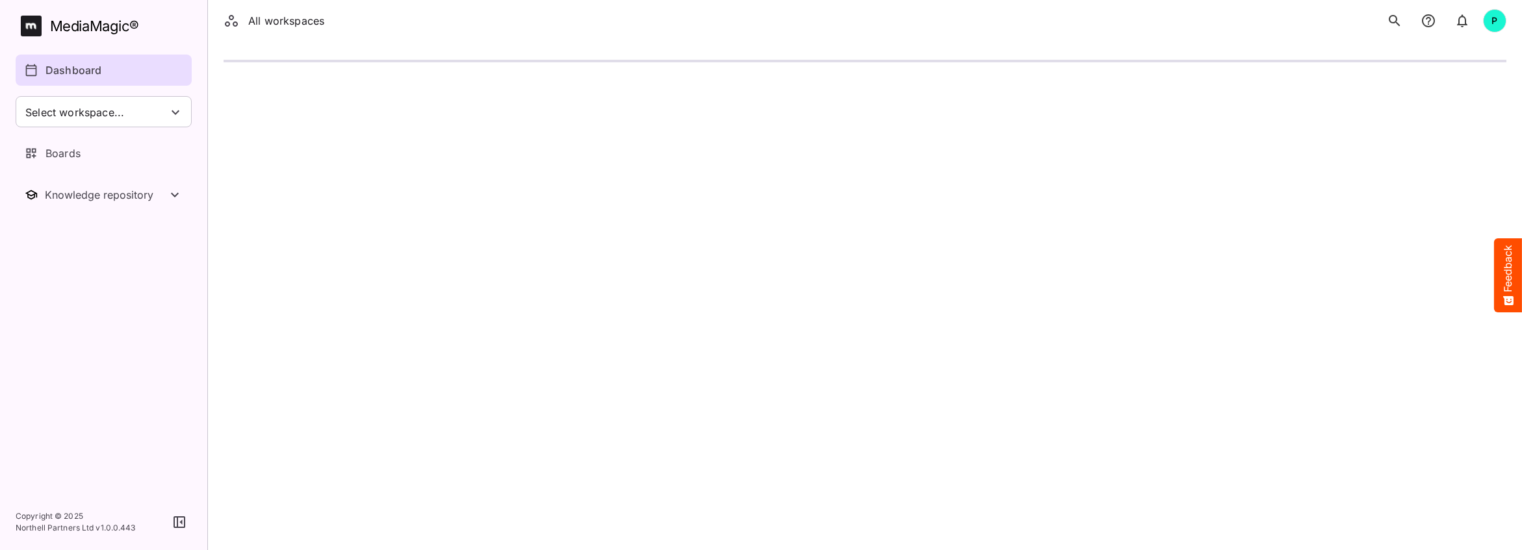  What do you see at coordinates (73, 70) in the screenshot?
I see `p: Dashboard` at bounding box center [73, 70].